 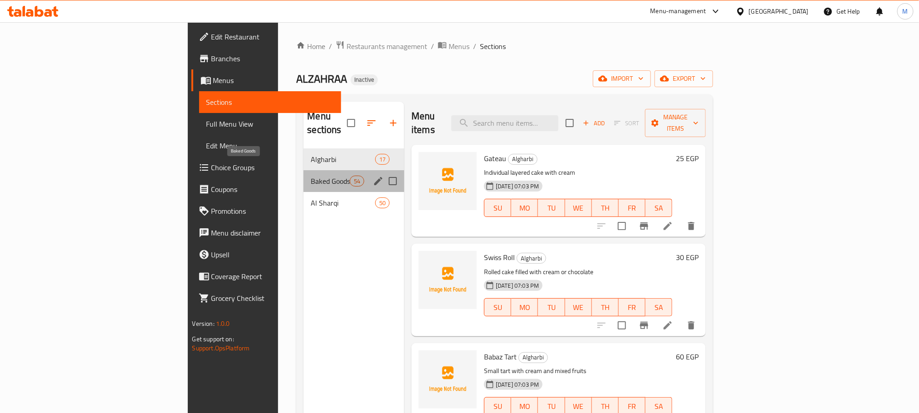 What do you see at coordinates (272, 211) in the screenshot?
I see `span: Promotions` at bounding box center [272, 211].